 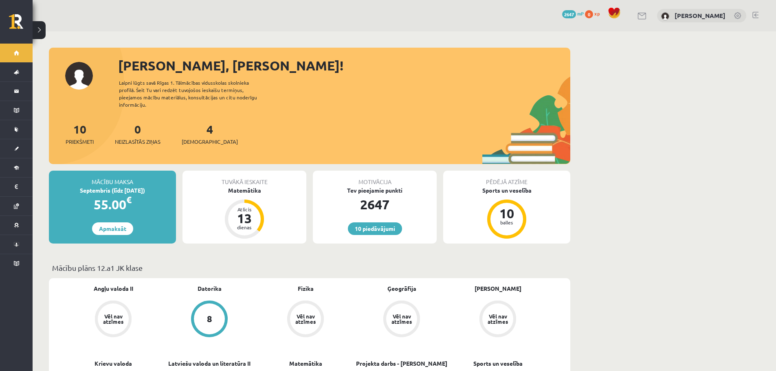 What do you see at coordinates (595, 13) in the screenshot?
I see `a: 0 xp` at bounding box center [595, 13].